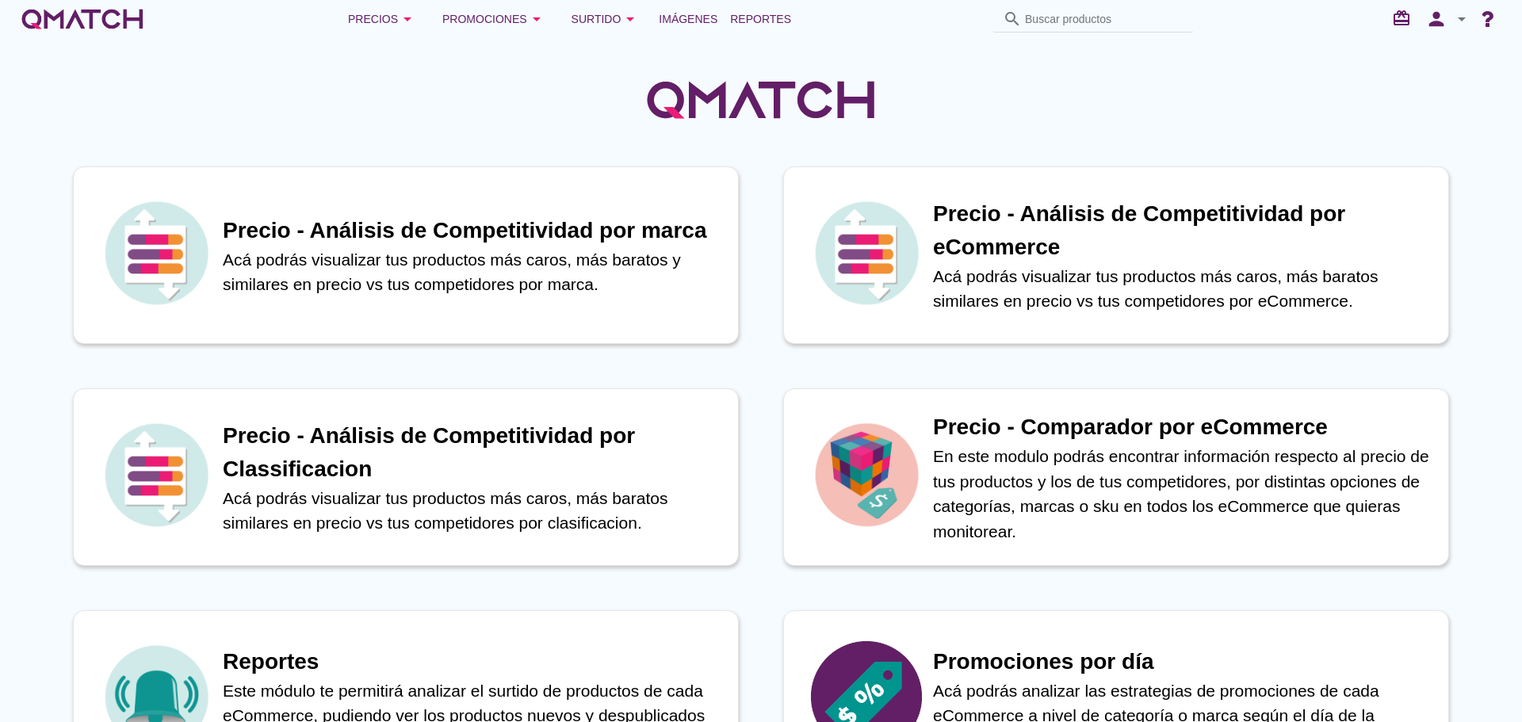 Image resolution: width=1522 pixels, height=722 pixels. Describe the element at coordinates (1437, 19) in the screenshot. I see `i: person` at that location.